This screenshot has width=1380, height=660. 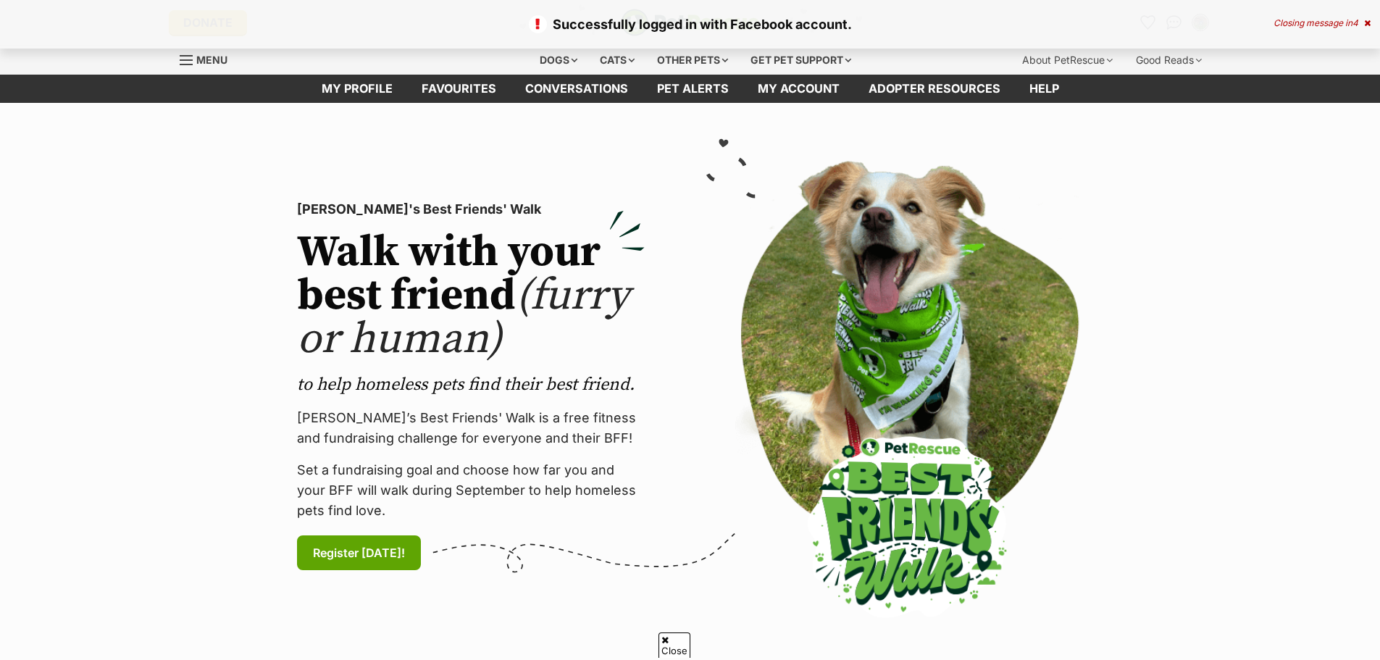 What do you see at coordinates (471, 385) in the screenshot?
I see `p: to help homeless pets find their best friend.` at bounding box center [471, 385].